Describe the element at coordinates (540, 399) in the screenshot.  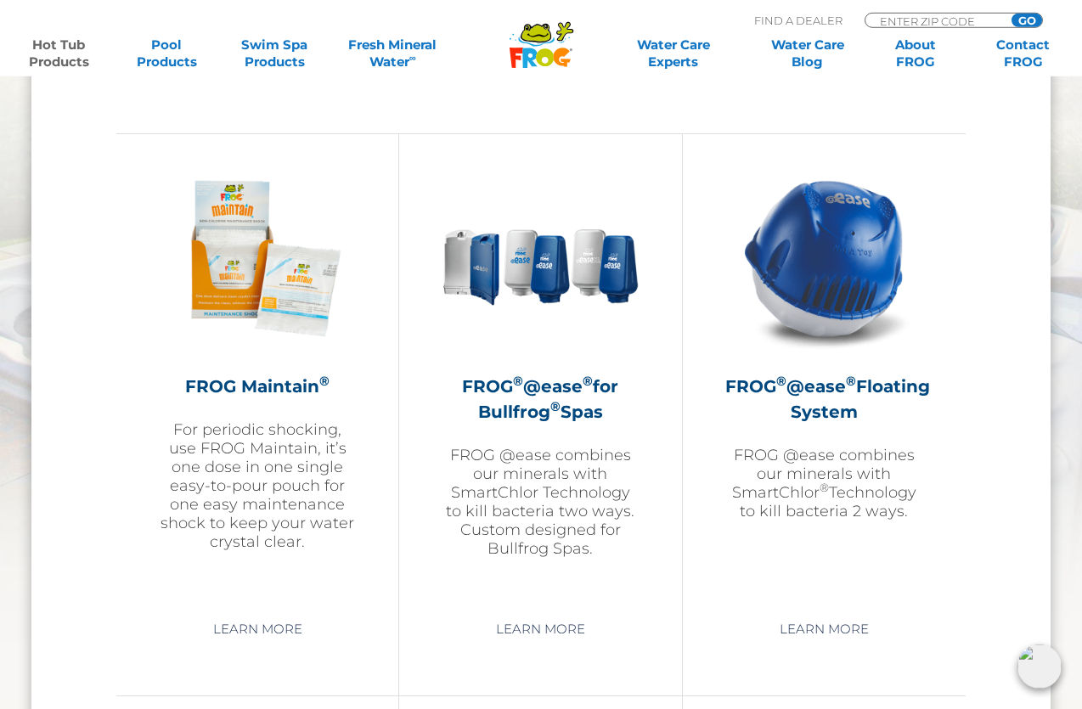
I see `h2: FROG @ease for Bullfrog Spas` at that location.